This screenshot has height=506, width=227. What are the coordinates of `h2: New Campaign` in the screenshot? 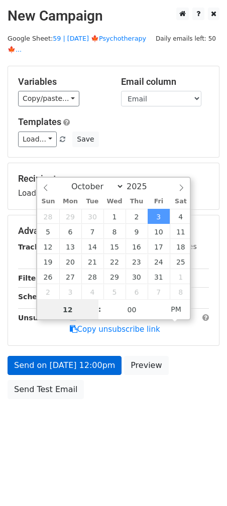 It's located at (113, 16).